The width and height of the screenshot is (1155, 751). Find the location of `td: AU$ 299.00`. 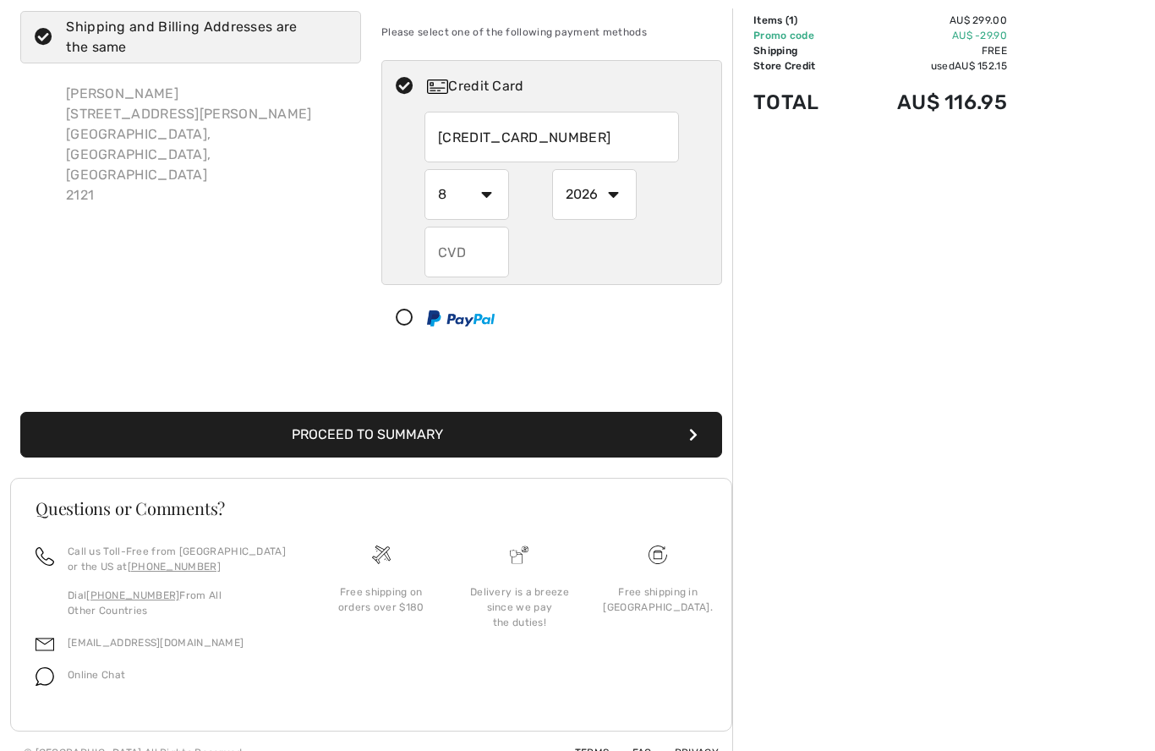

td: AU$ 299.00 is located at coordinates (927, 20).